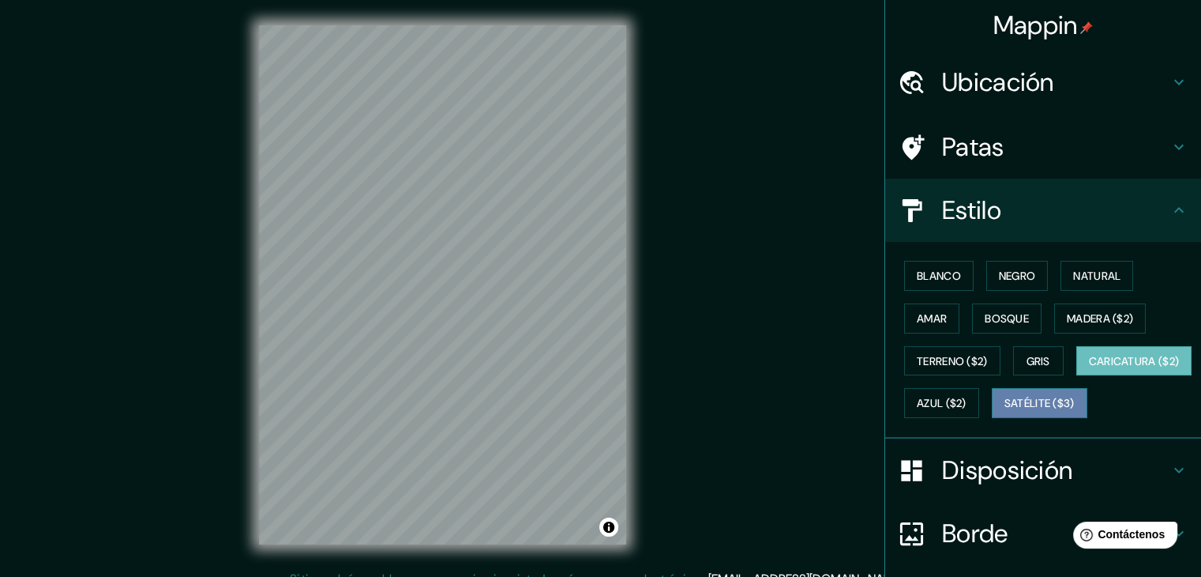  I want to click on font: Terreno ($2), so click(952, 361).